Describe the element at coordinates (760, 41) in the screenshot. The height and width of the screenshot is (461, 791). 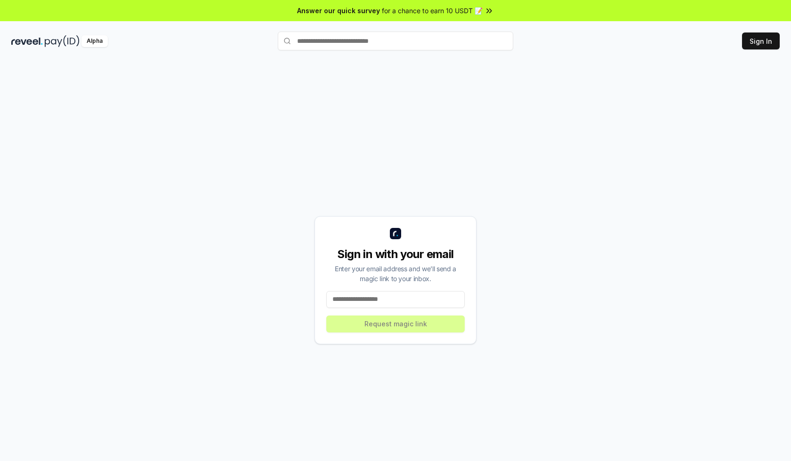
I see `button: Sign In` at that location.